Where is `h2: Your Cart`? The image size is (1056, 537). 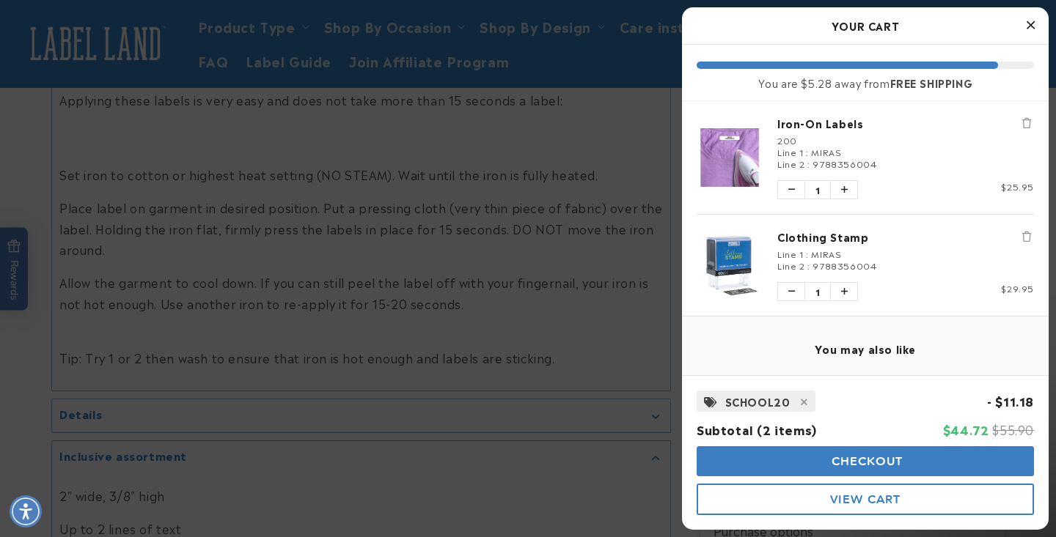
h2: Your Cart is located at coordinates (865, 26).